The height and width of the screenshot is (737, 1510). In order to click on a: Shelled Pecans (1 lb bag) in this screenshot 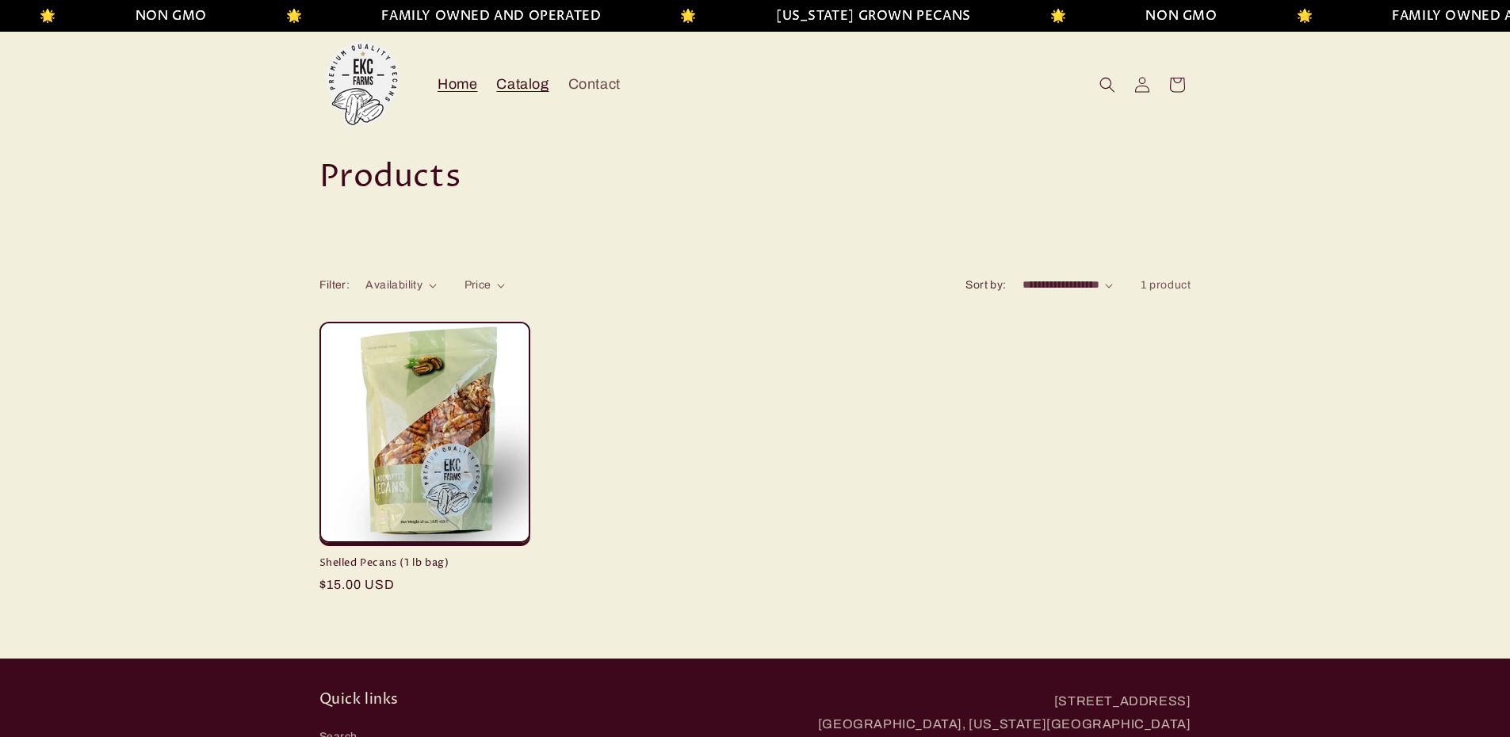, I will do `click(425, 563)`.